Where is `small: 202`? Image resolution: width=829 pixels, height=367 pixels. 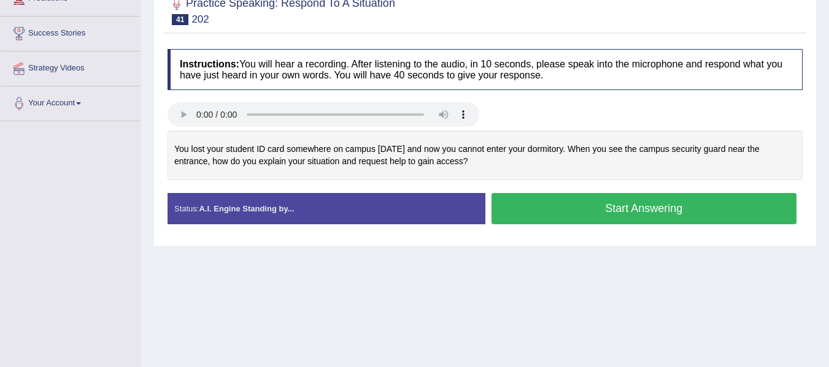
small: 202 is located at coordinates (200, 19).